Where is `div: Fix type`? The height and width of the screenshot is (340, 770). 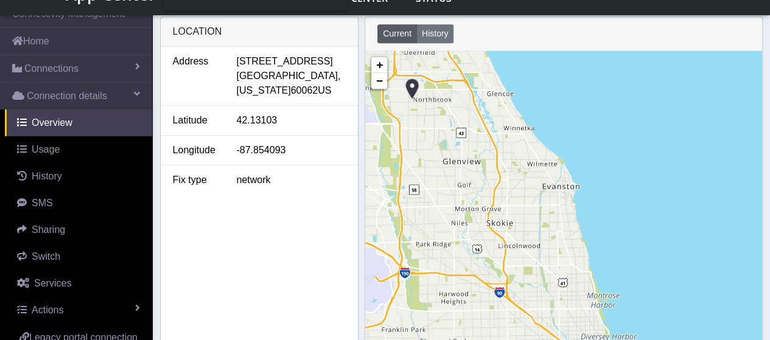 div: Fix type is located at coordinates (195, 180).